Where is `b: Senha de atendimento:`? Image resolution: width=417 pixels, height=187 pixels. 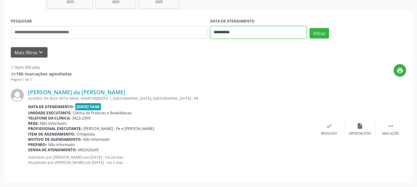 b: Senha de atendimento: is located at coordinates (52, 150).